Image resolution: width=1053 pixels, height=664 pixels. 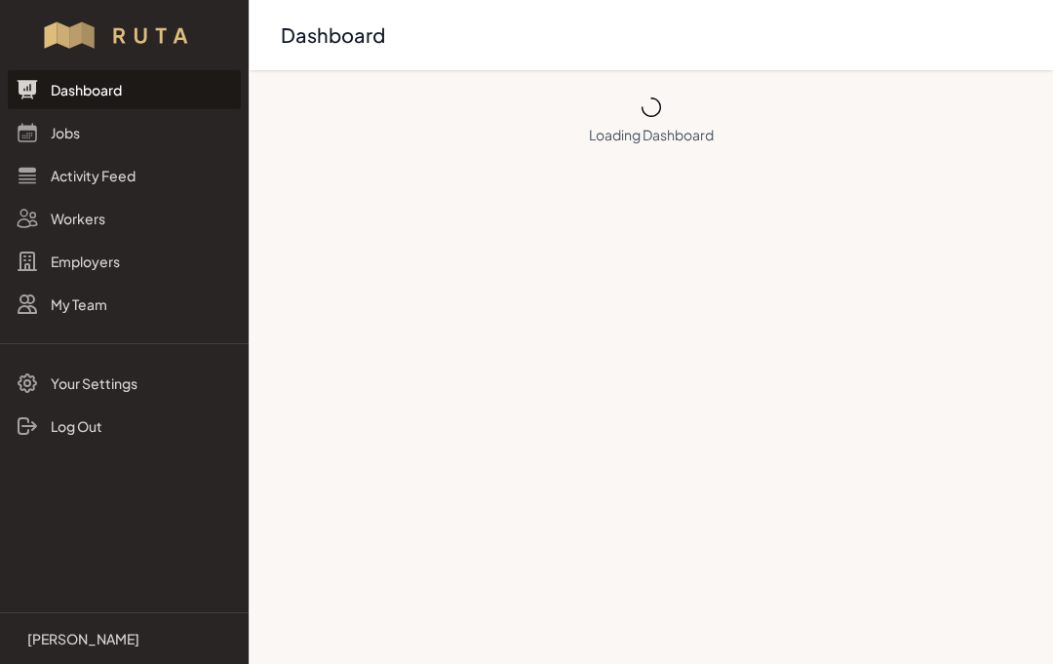 I want to click on a: Your Settings, so click(x=124, y=383).